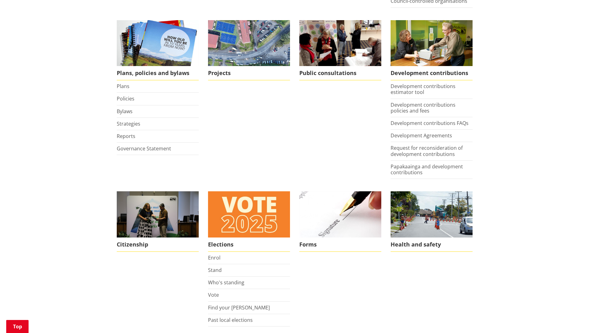  What do you see at coordinates (230, 320) in the screenshot?
I see `a: Past local elections` at bounding box center [230, 320].